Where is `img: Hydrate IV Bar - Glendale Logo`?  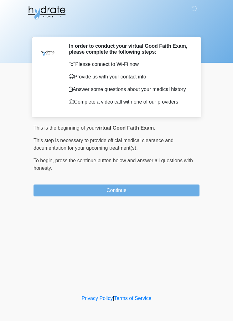
img: Hydrate IV Bar - Glendale Logo is located at coordinates (47, 13).